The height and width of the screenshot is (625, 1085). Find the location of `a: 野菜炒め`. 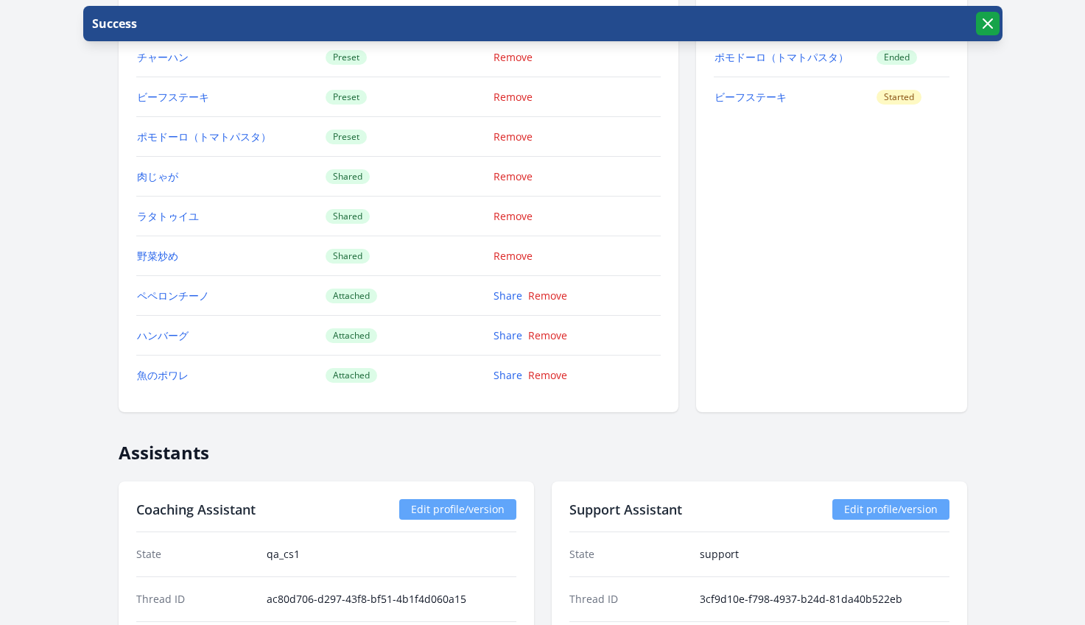

a: 野菜炒め is located at coordinates (158, 256).